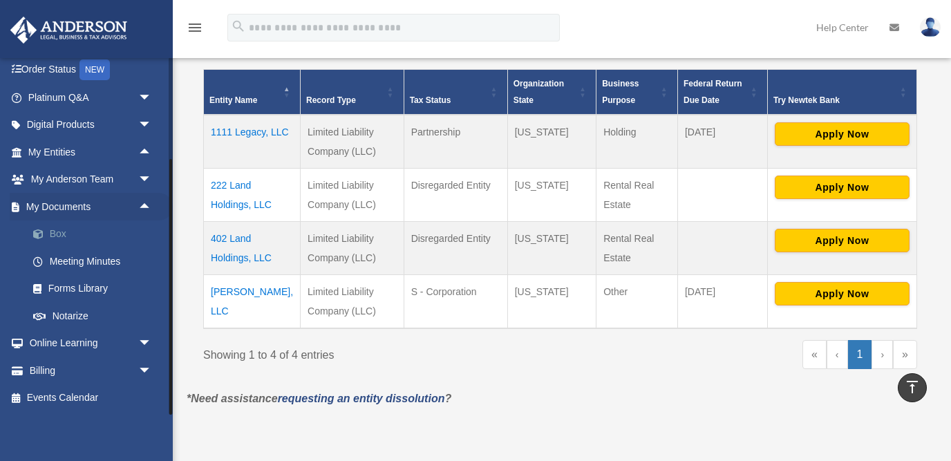  What do you see at coordinates (837, 355) in the screenshot?
I see `a: Previous` at bounding box center [837, 355].